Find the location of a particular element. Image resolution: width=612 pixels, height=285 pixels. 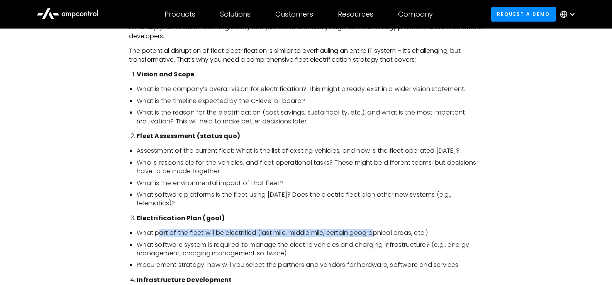

li: What software system is required to manage the electric vehicles and charging infrastructure? (e.... is located at coordinates (310, 249).